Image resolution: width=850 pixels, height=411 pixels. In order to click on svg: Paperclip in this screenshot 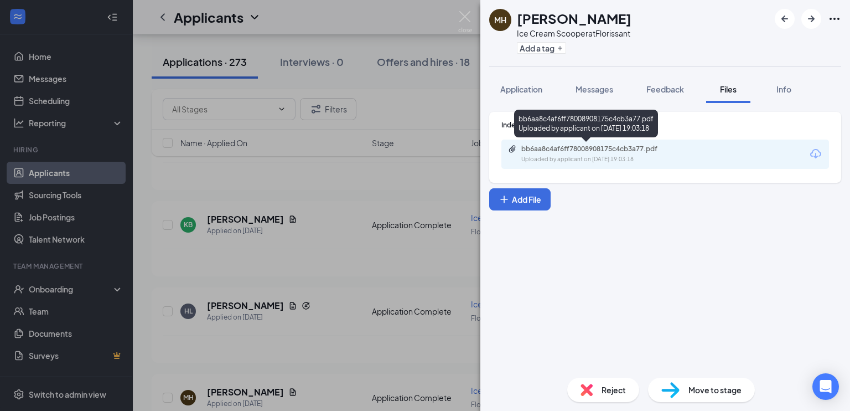, I will do `click(513, 149)`.